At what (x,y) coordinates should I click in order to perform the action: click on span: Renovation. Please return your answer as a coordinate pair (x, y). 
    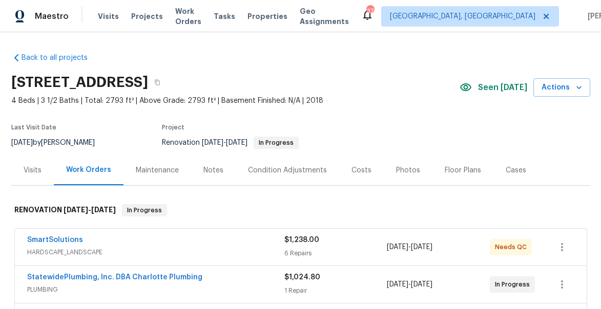
    Looking at the image, I should click on (230, 143).